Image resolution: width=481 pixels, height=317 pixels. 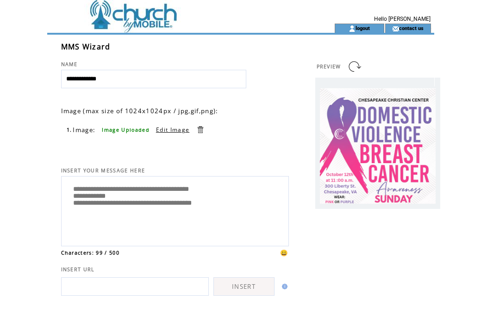 I want to click on a: Delete this item, so click(x=200, y=130).